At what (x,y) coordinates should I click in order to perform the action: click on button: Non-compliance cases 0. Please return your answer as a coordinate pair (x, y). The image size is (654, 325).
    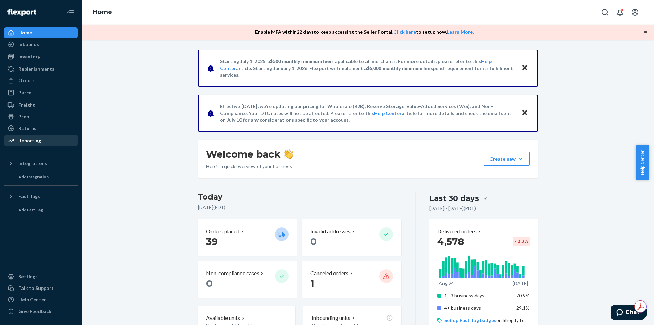
    Looking at the image, I should click on (247, 279).